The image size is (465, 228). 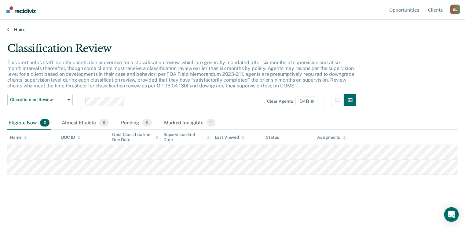 What do you see at coordinates (18, 137) in the screenshot?
I see `div: Name` at bounding box center [18, 137].